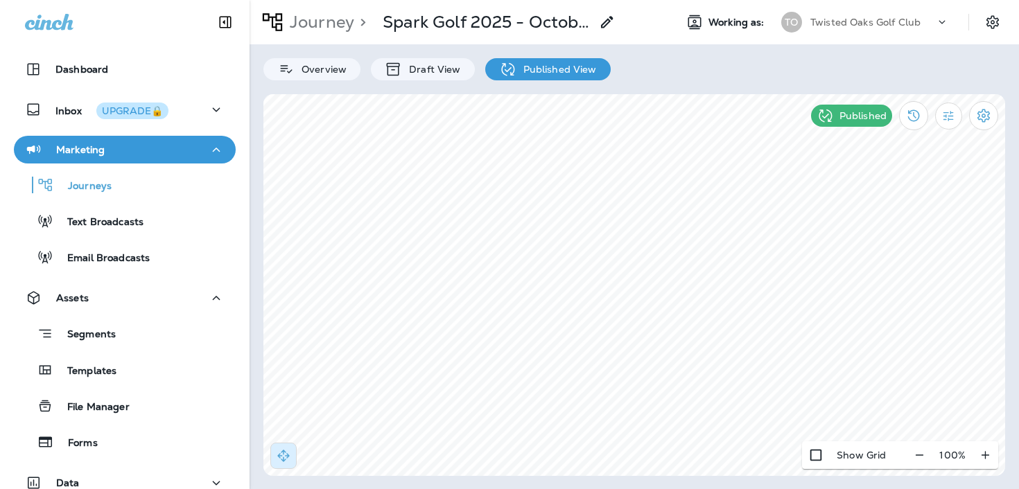  What do you see at coordinates (125, 185) in the screenshot?
I see `button: Journeys` at bounding box center [125, 185].